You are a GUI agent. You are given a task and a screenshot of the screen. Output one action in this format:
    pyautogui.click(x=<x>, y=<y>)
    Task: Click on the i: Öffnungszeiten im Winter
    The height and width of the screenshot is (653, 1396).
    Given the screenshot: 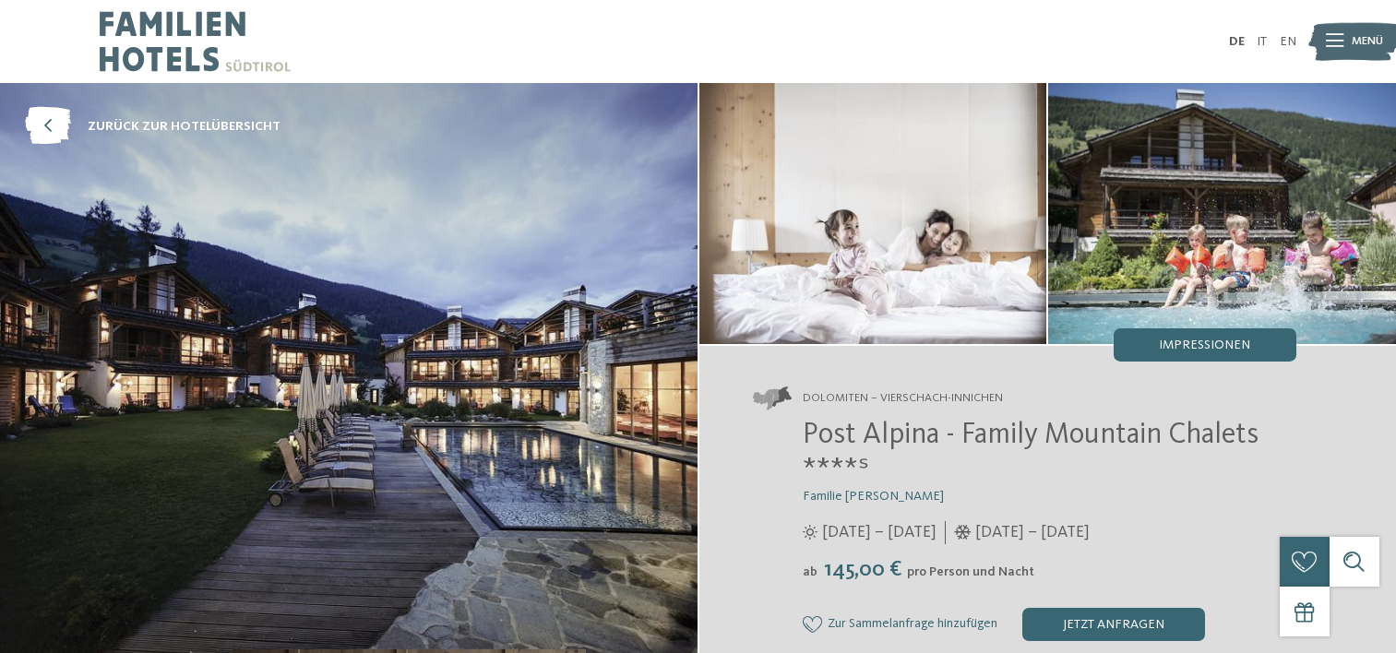 What is the action you would take?
    pyautogui.click(x=962, y=532)
    